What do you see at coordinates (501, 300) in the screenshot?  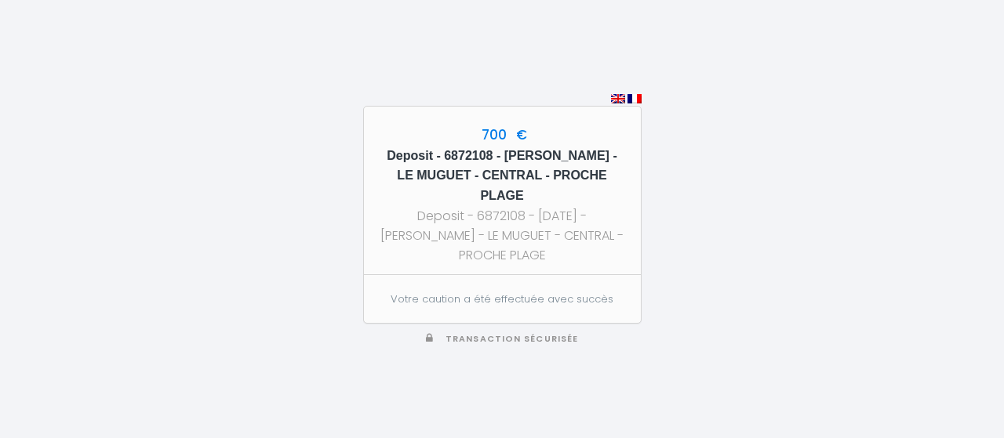 I see `p: Votre caution a été effectuée avec succès` at bounding box center [501, 300].